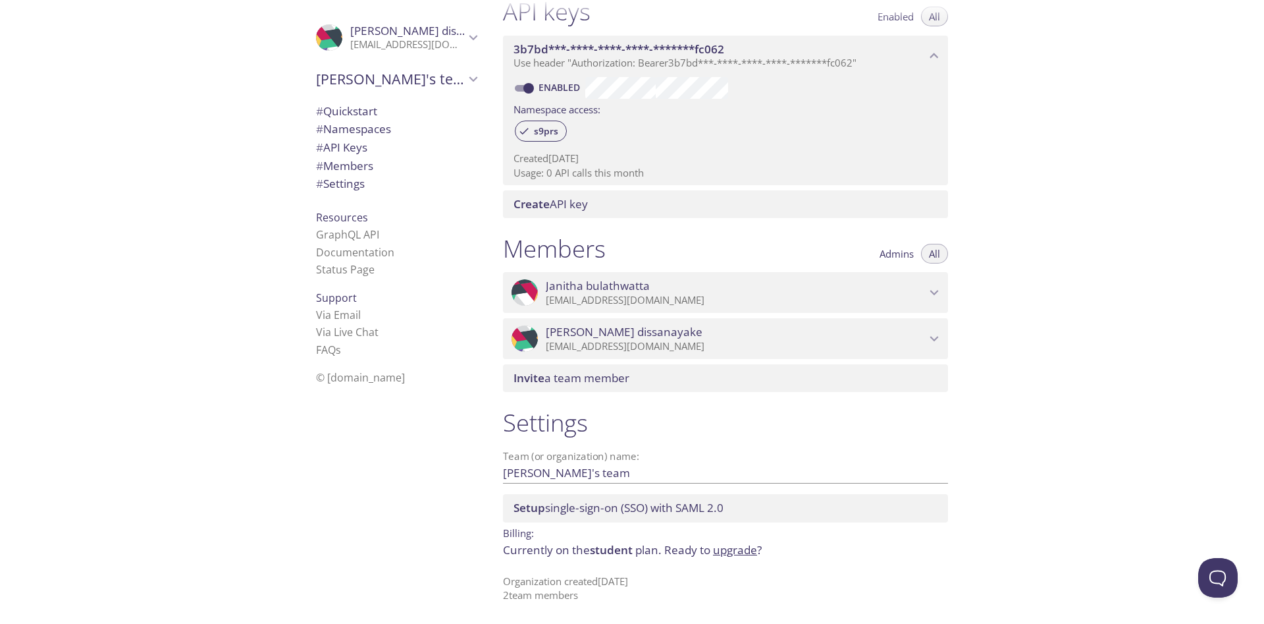  Describe the element at coordinates (726, 422) in the screenshot. I see `h1: Settings` at that location.